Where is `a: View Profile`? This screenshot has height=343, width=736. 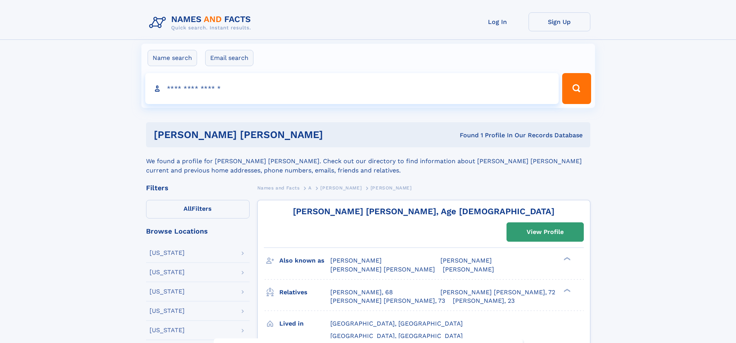 a: View Profile is located at coordinates (545, 232).